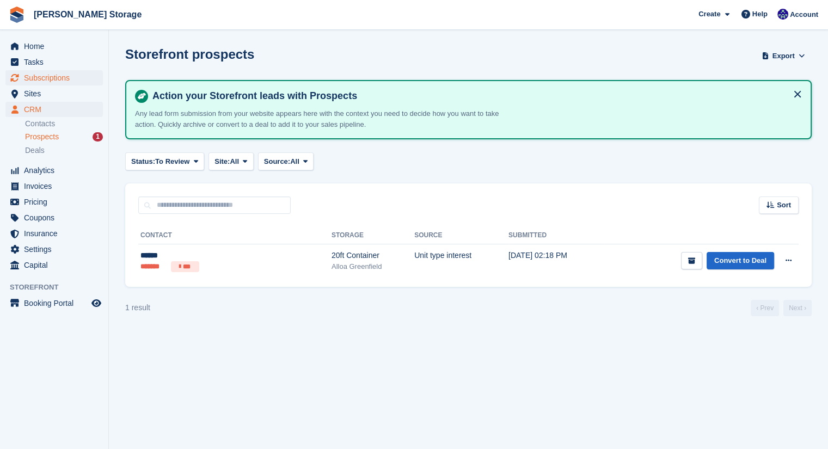 The height and width of the screenshot is (449, 828). I want to click on span: Export, so click(783, 56).